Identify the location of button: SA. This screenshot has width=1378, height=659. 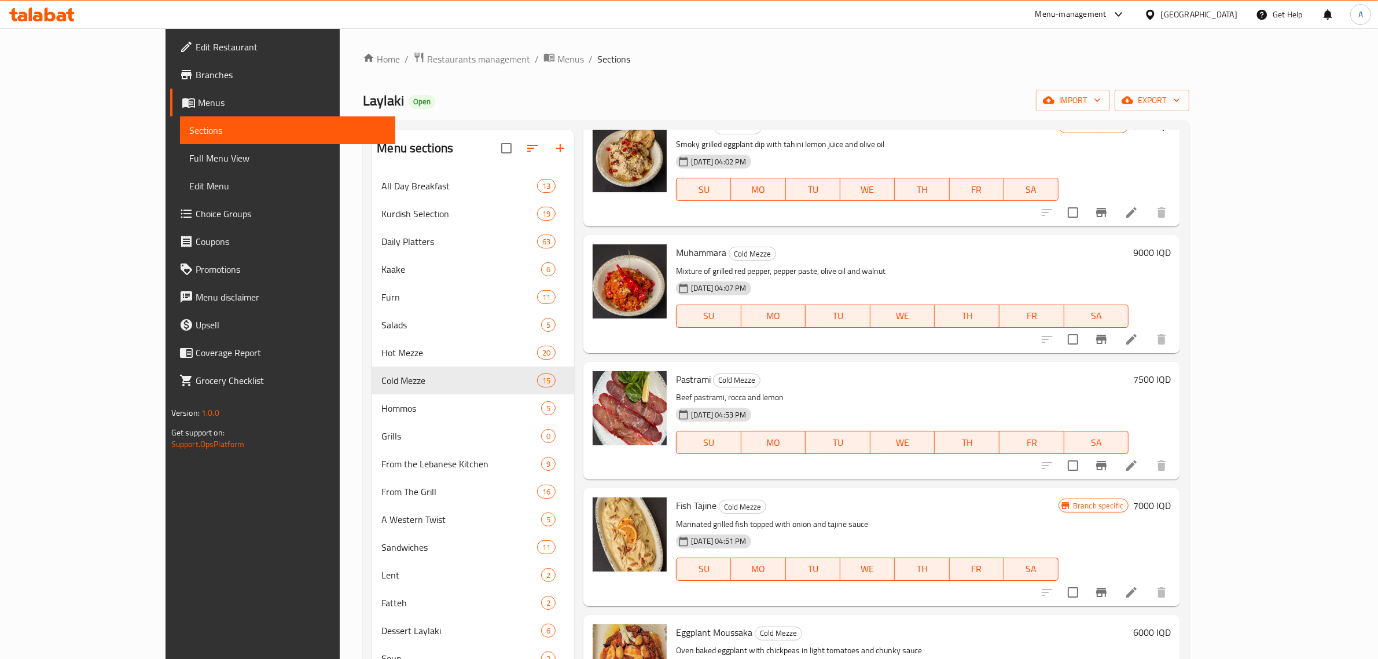
(1031, 569).